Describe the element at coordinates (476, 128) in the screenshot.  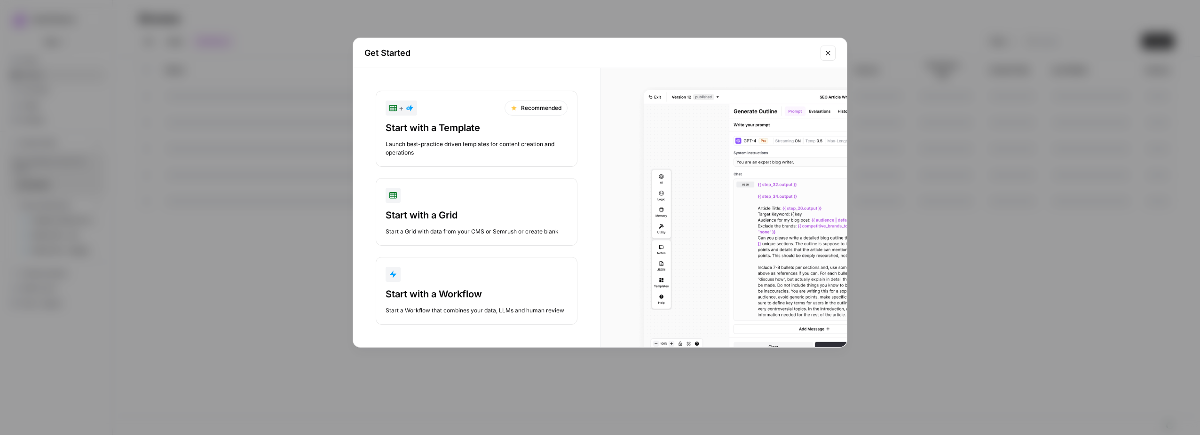
I see `div: Start with a Template` at that location.